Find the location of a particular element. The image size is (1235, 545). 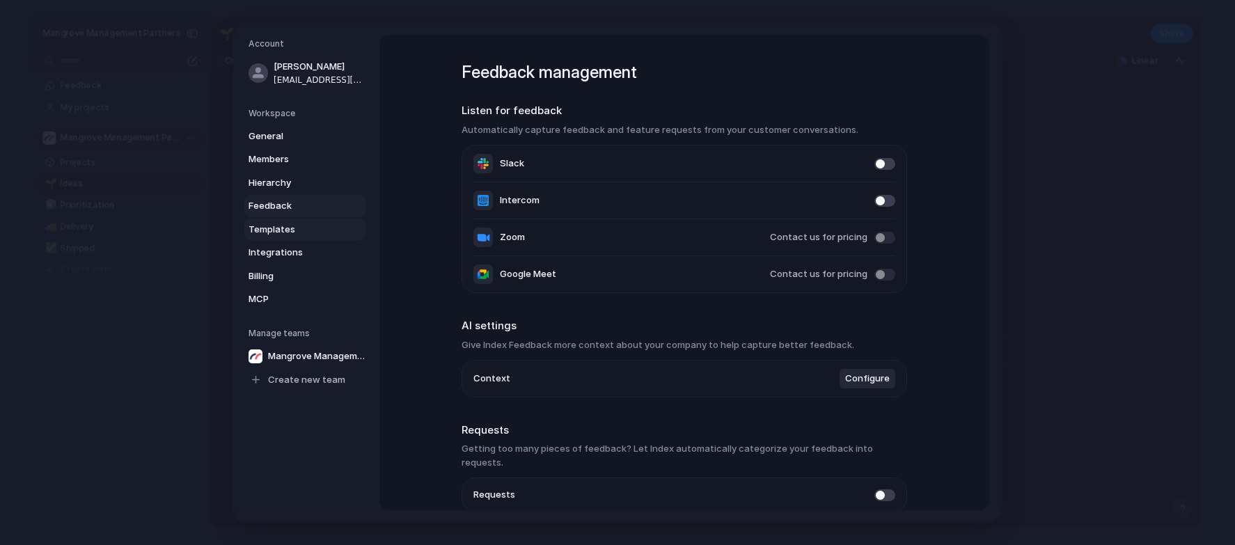

span: Google Meet is located at coordinates (528, 274).